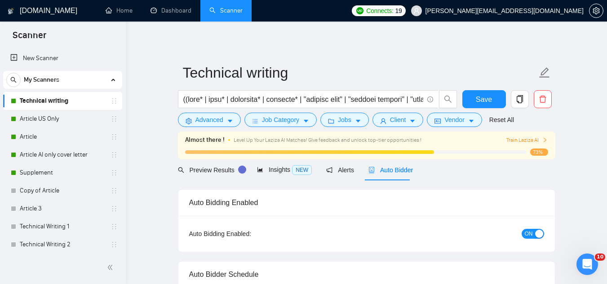 The width and height of the screenshot is (607, 284). I want to click on a: setting, so click(596, 11).